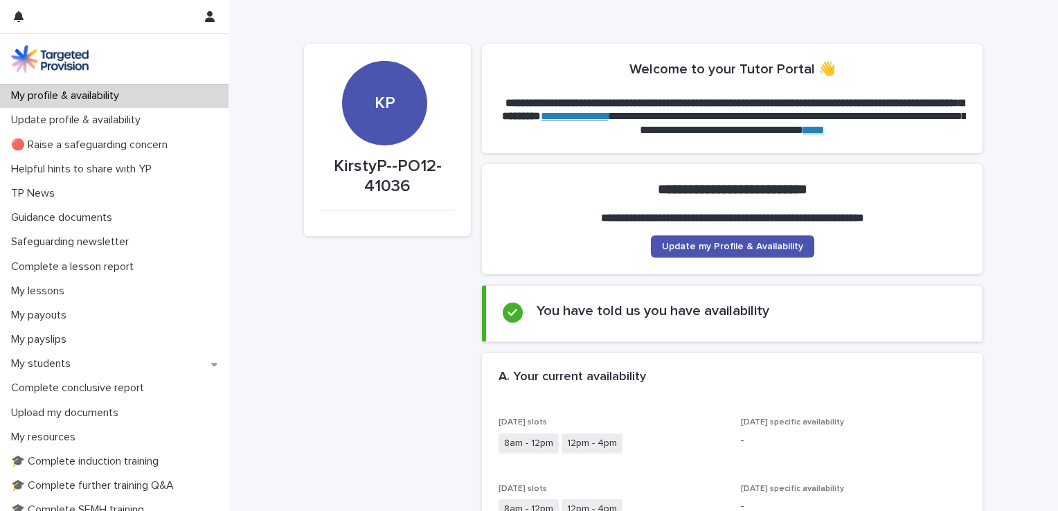 The image size is (1058, 511). What do you see at coordinates (42, 339) in the screenshot?
I see `p: My payslips` at bounding box center [42, 339].